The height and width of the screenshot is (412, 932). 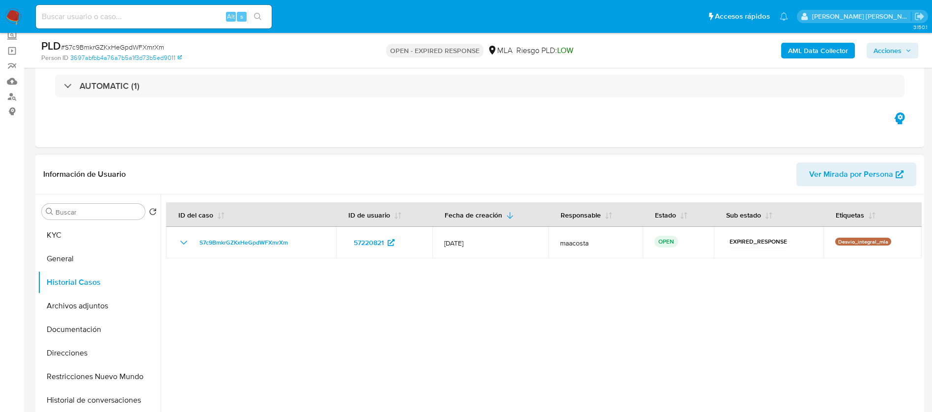 I want to click on a: Salir, so click(x=919, y=16).